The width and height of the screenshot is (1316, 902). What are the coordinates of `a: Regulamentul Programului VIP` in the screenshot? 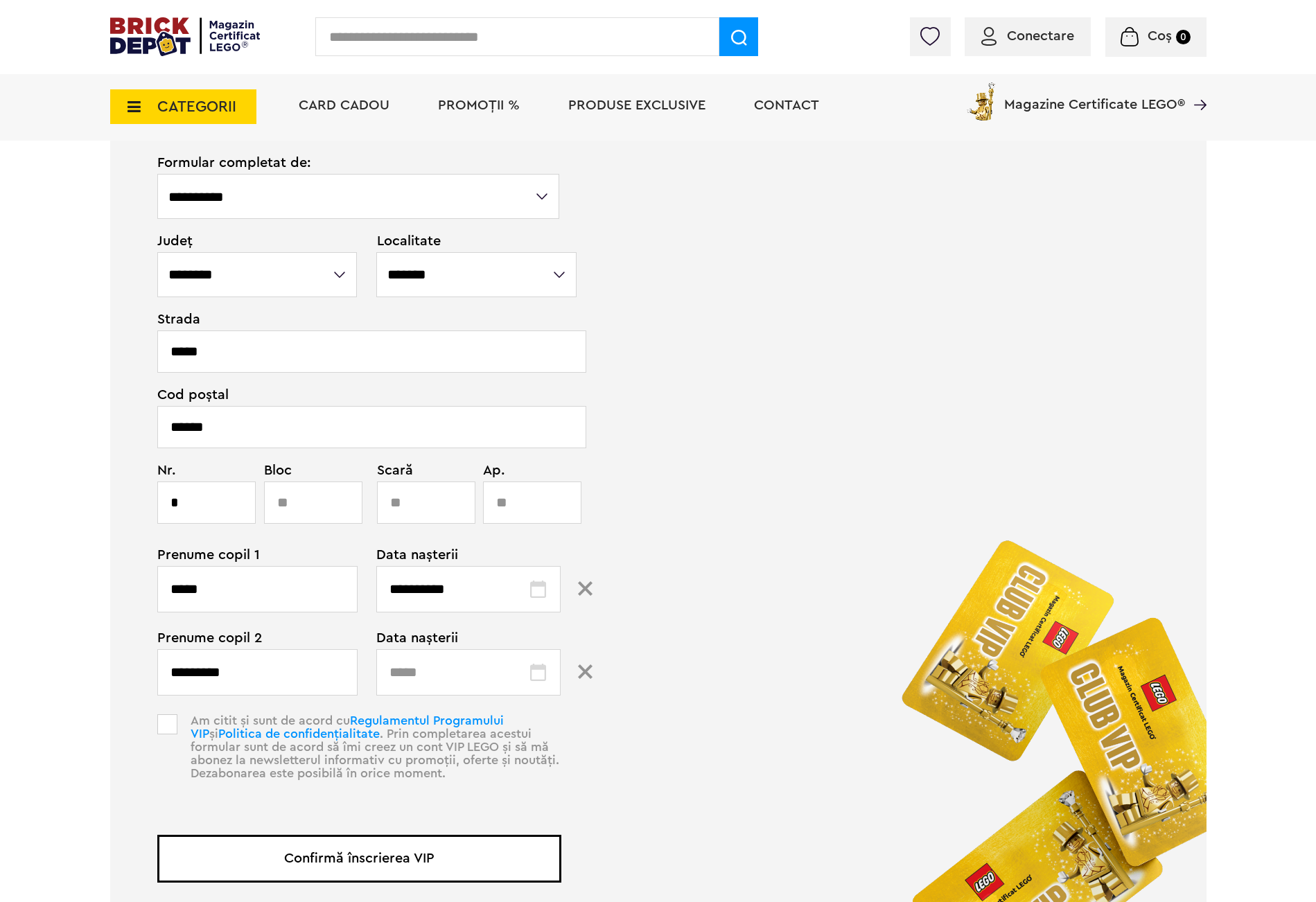 It's located at (347, 727).